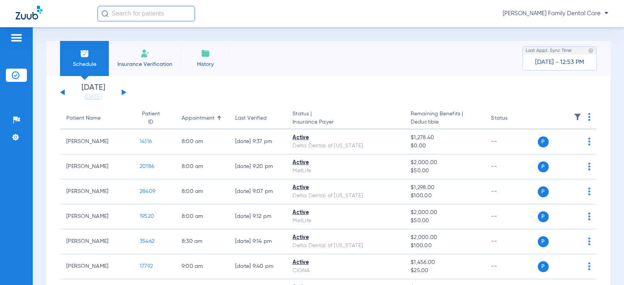  I want to click on img: History, so click(205, 53).